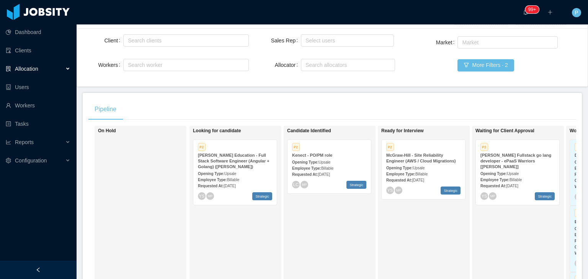 This screenshot has height=279, width=588. Describe the element at coordinates (111, 65) in the screenshot. I see `label: Workers` at that location.